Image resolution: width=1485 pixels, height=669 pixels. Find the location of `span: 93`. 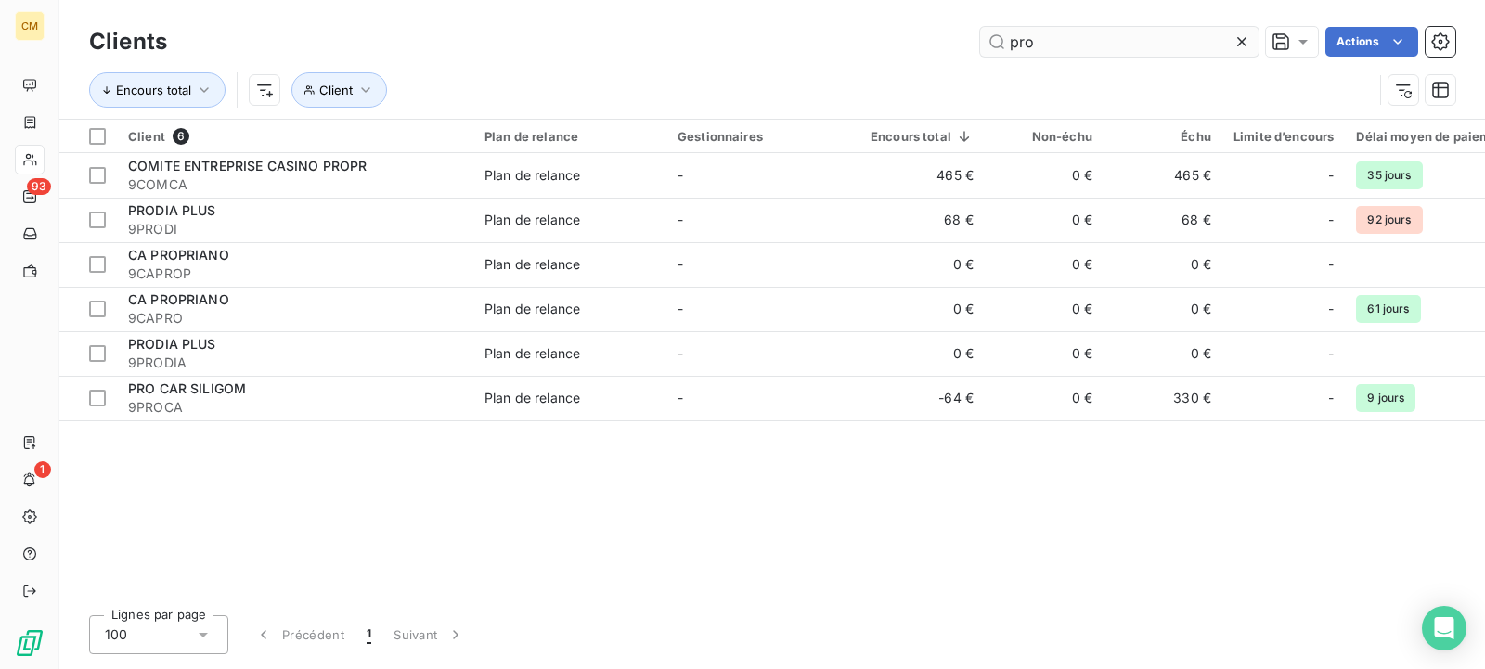

span: 93 is located at coordinates (39, 187).